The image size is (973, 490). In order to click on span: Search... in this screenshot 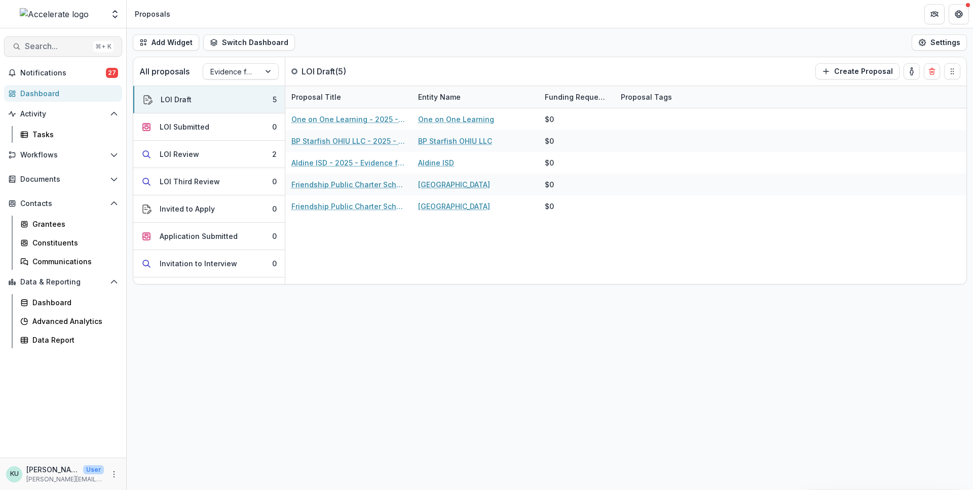, I will do `click(57, 46)`.